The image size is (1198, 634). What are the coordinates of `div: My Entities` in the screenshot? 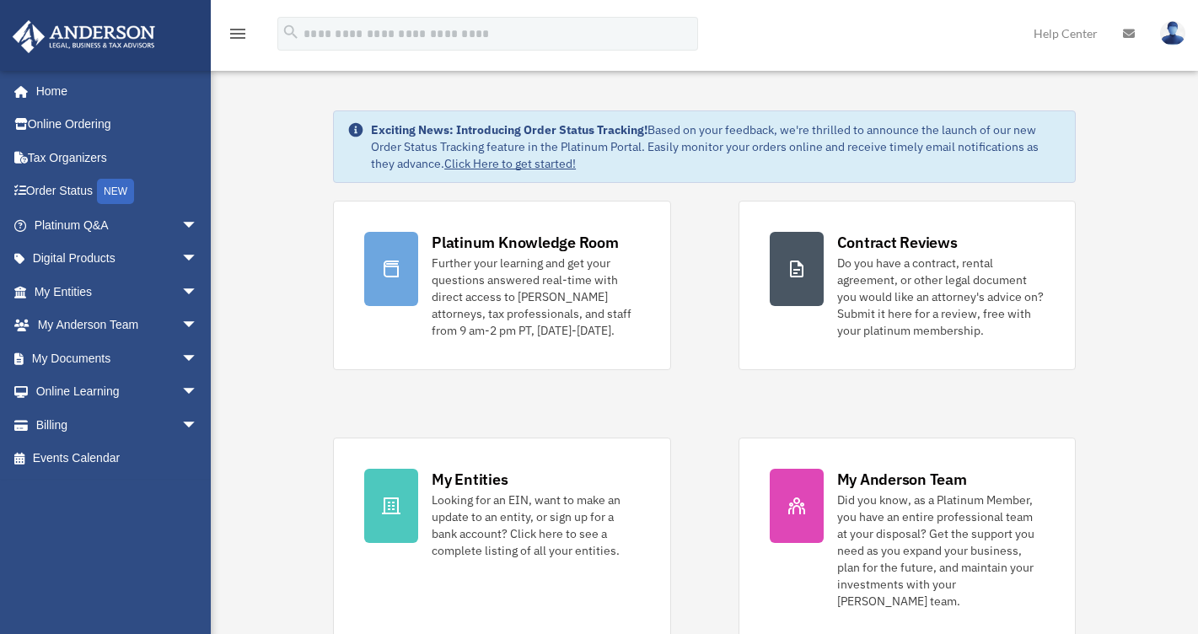 It's located at (470, 479).